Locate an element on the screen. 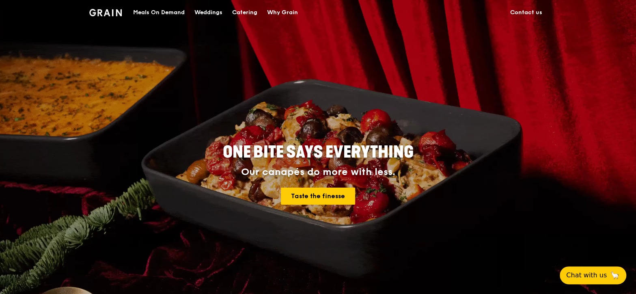 The width and height of the screenshot is (636, 294). div: Why Grain is located at coordinates (283, 13).